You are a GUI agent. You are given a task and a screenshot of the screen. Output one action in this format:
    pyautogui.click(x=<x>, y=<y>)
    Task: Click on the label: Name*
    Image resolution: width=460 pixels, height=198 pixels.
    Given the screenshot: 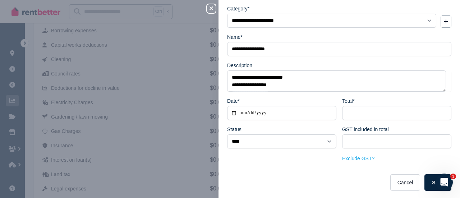 What is the action you would take?
    pyautogui.click(x=235, y=37)
    